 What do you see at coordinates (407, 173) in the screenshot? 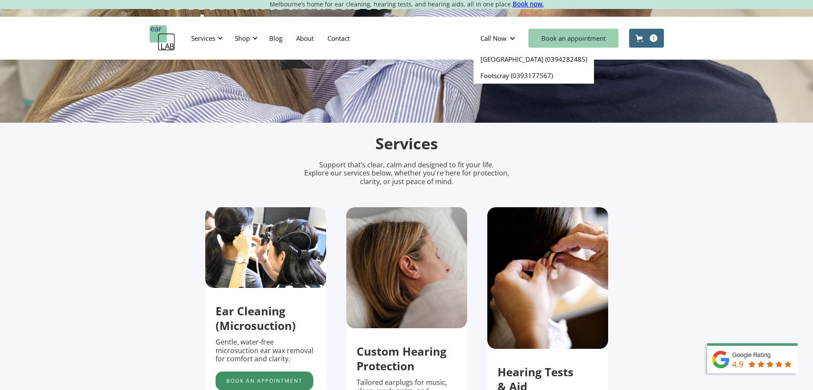
I see `p: Support that’s clear, calm and designed to fit your life. Explore our services below, whether you...` at bounding box center [407, 173].